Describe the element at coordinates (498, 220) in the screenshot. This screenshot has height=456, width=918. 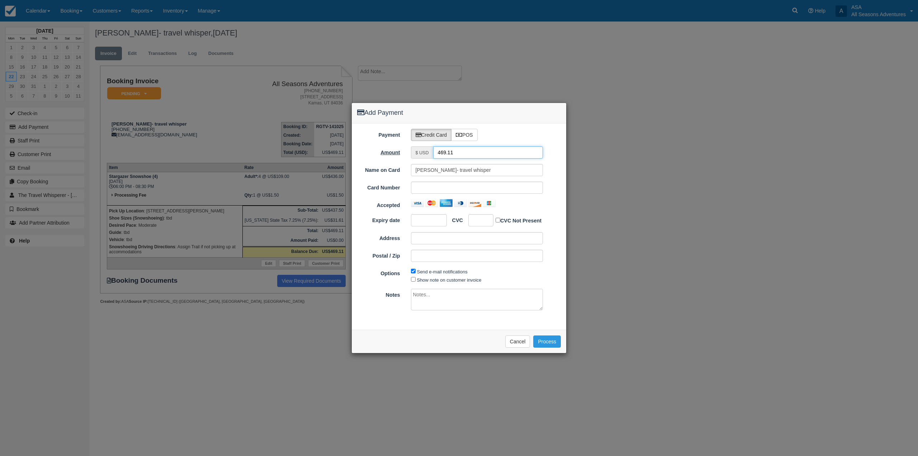
I see `input: CVC Not Present` at that location.